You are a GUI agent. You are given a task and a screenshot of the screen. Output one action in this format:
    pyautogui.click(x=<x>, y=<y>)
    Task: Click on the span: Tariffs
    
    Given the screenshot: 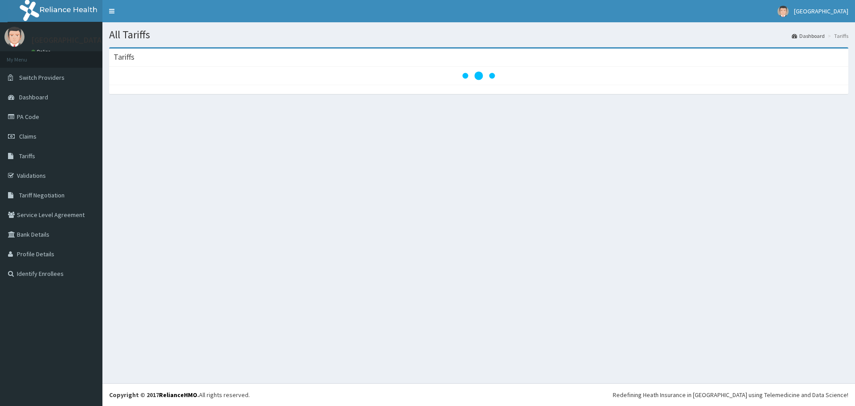 What is the action you would take?
    pyautogui.click(x=27, y=156)
    